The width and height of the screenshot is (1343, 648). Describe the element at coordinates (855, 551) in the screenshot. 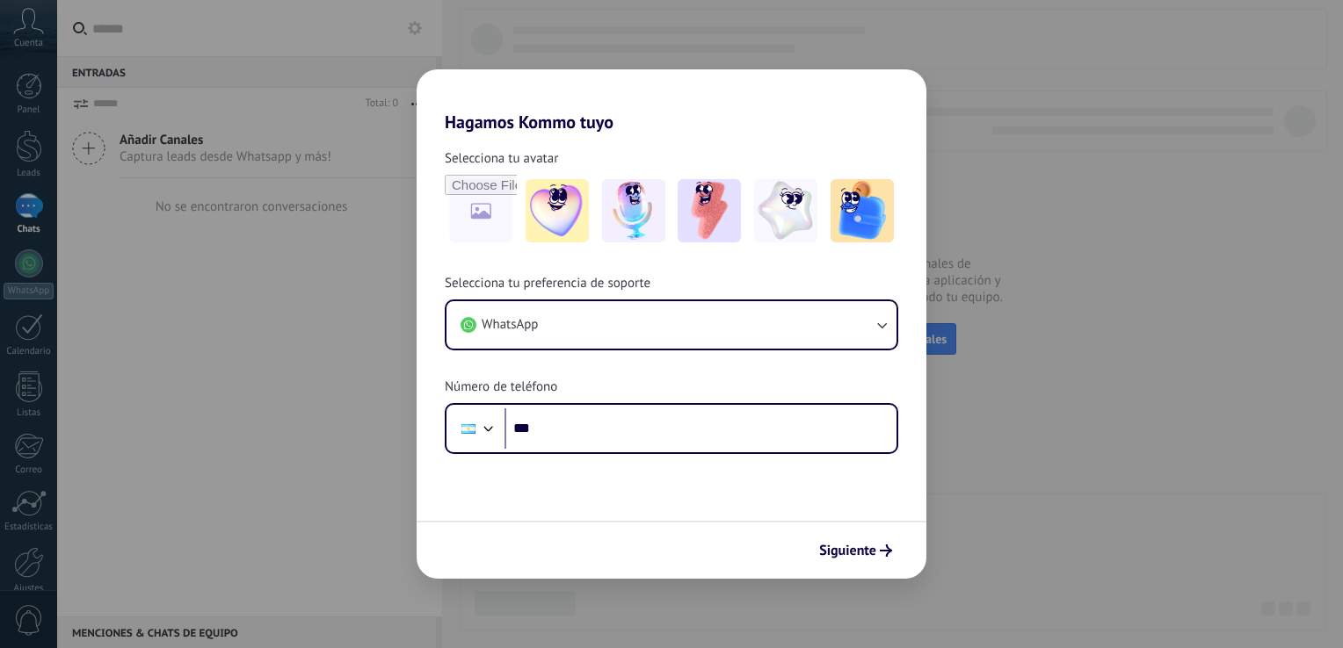

I see `button: Siguiente` at that location.